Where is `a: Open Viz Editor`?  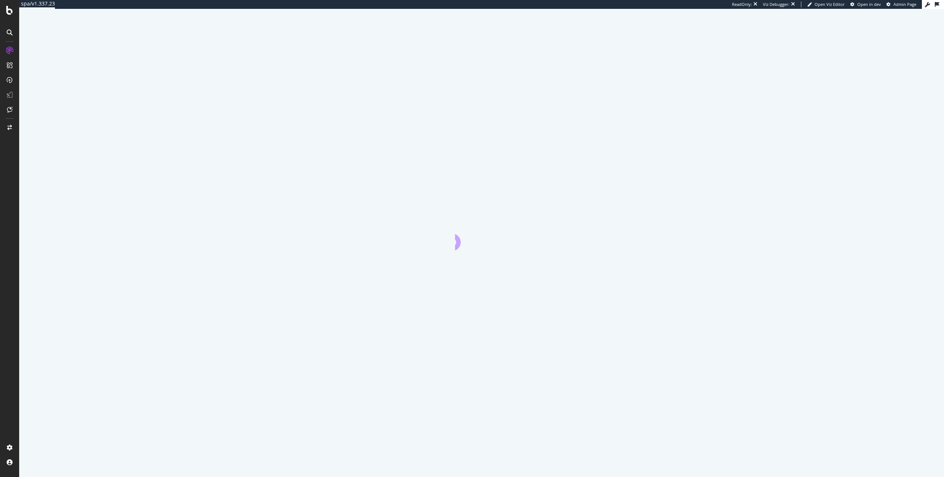 a: Open Viz Editor is located at coordinates (826, 4).